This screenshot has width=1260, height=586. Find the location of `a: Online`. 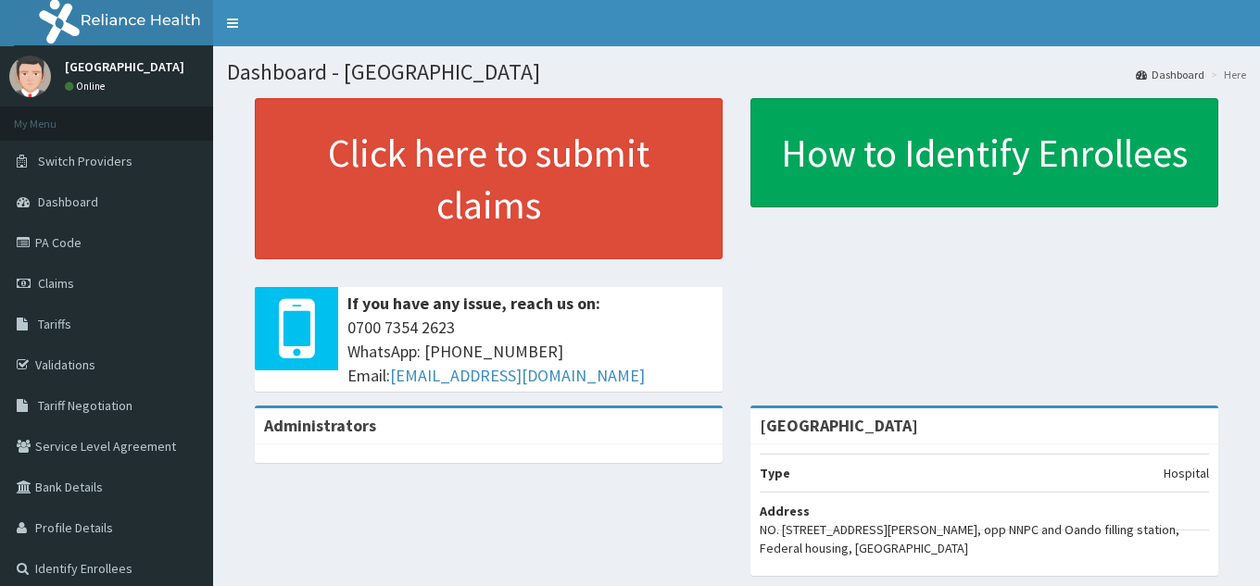

a: Online is located at coordinates (87, 86).